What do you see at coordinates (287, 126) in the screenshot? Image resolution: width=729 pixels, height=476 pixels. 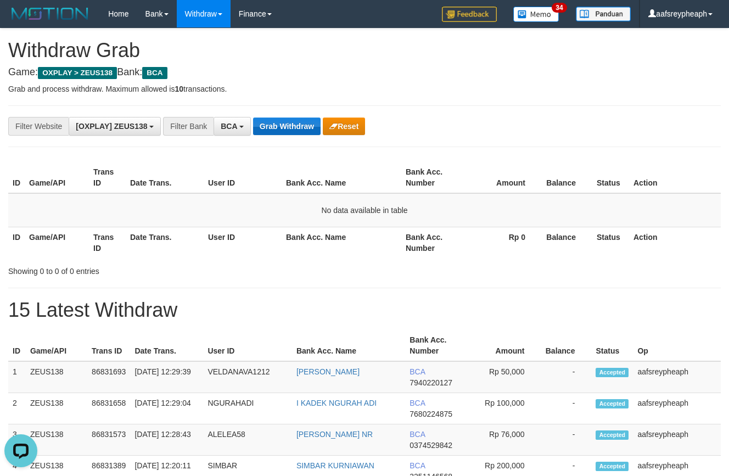 I see `button: Grab Withdraw` at bounding box center [287, 126].